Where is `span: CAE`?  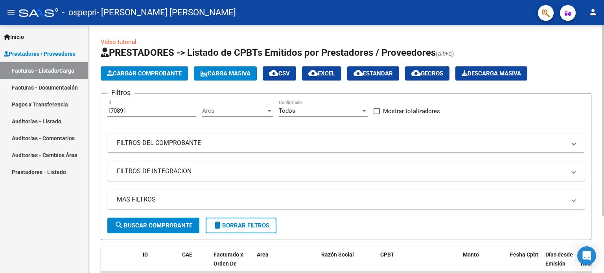 span: CAE is located at coordinates (187, 255).